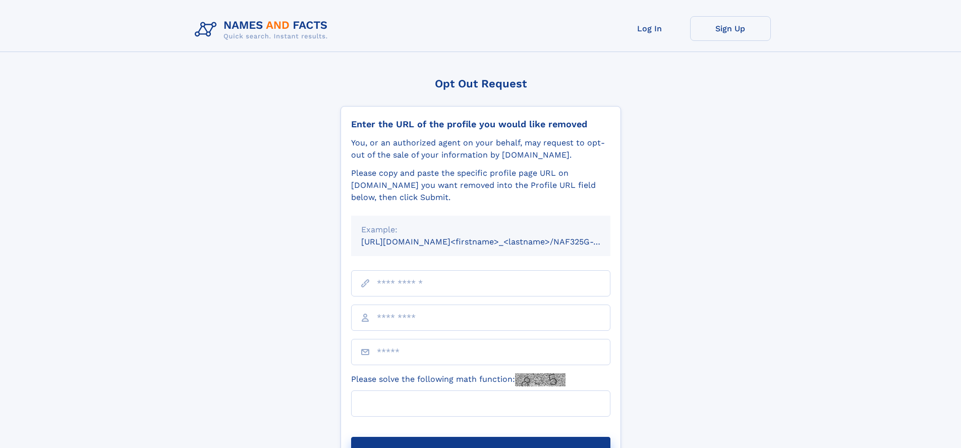 The width and height of the screenshot is (961, 448). I want to click on div: Opt Out Request, so click(481, 83).